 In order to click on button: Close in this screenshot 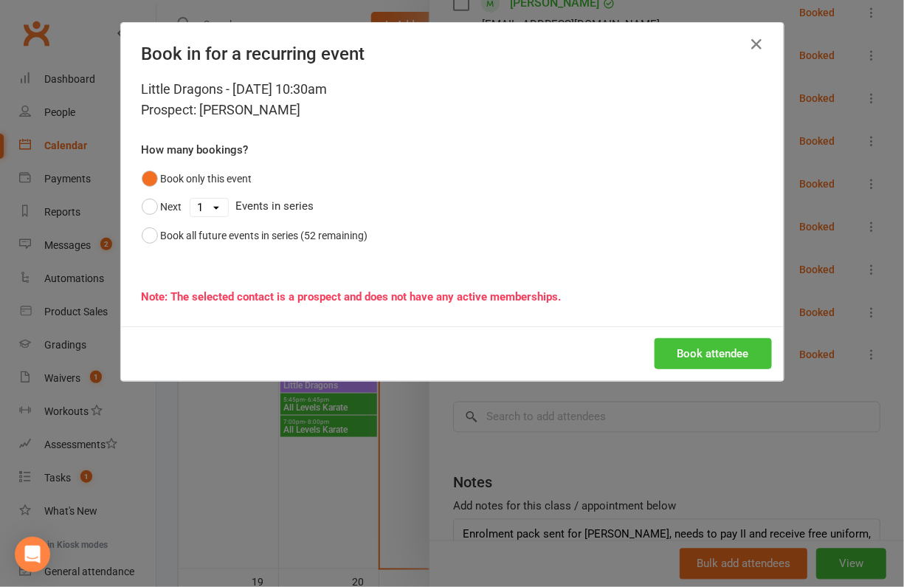, I will do `click(757, 44)`.